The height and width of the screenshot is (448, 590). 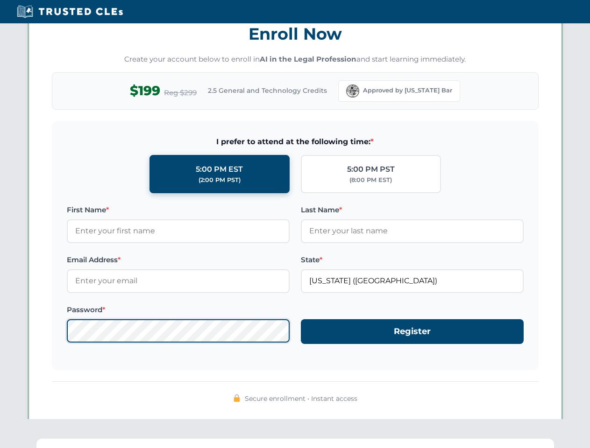 I want to click on span: Secure enrollment • Instant access, so click(x=301, y=399).